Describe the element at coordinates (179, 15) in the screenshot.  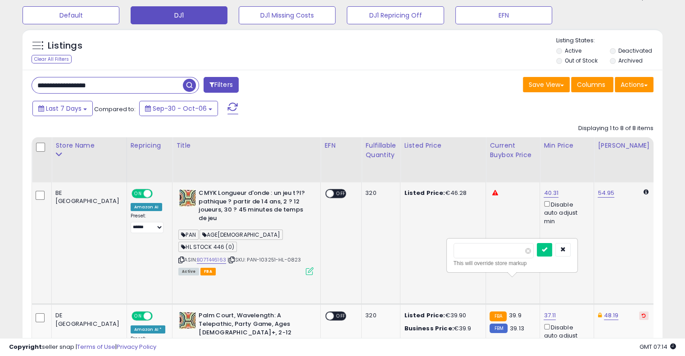
I see `button: DJ1` at that location.